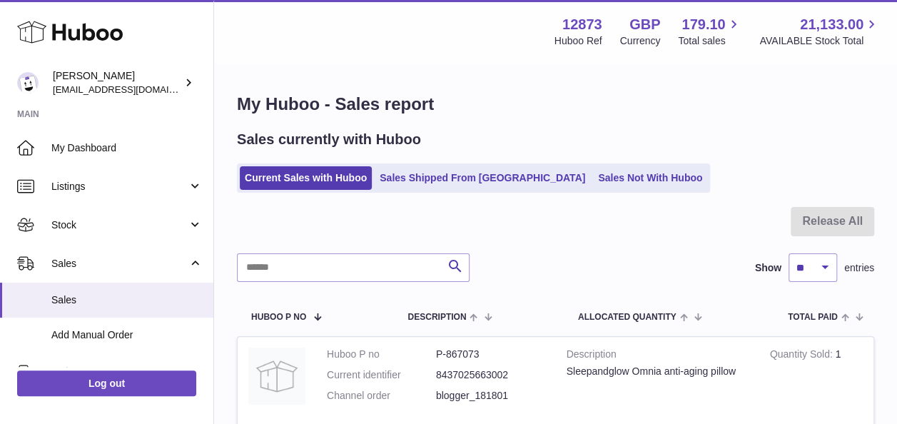 The image size is (897, 424). Describe the element at coordinates (813, 317) in the screenshot. I see `span: Total paid` at that location.